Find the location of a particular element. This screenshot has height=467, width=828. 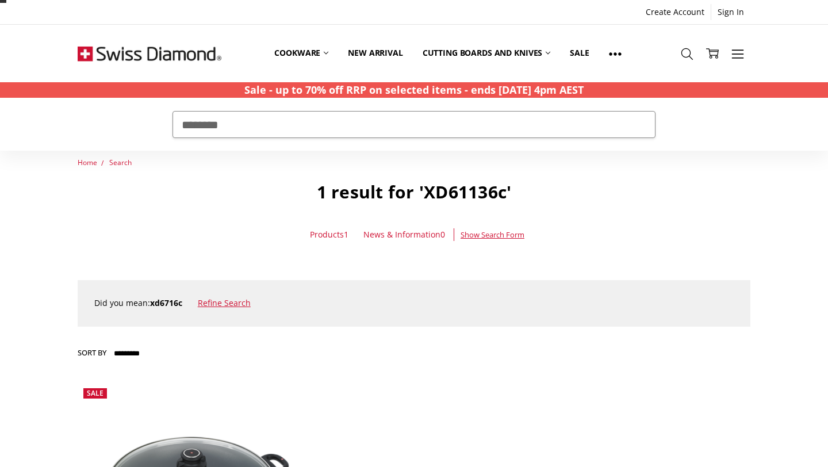

div: Did you mean: is located at coordinates (413, 303).